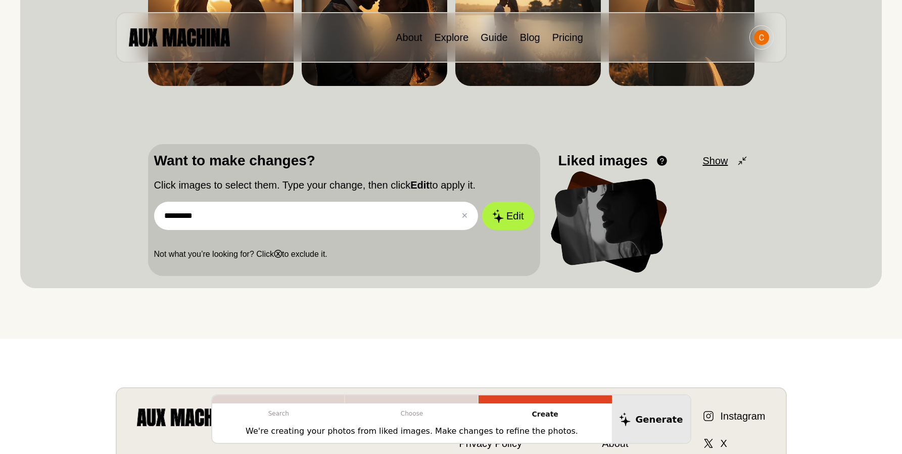 Image resolution: width=902 pixels, height=454 pixels. What do you see at coordinates (278, 254) in the screenshot?
I see `b: ⓧ` at bounding box center [278, 254].